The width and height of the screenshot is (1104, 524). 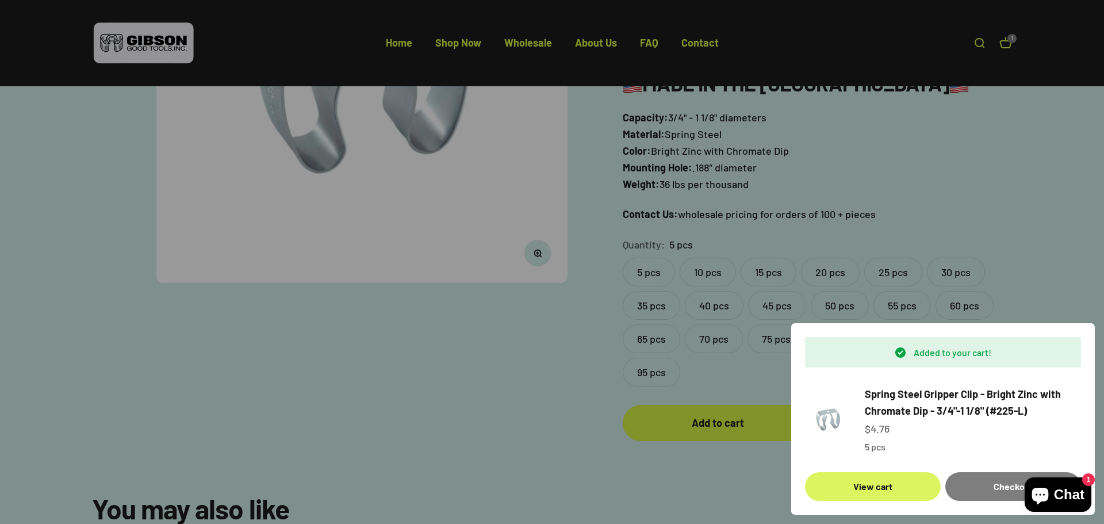 I want to click on div: Added to your cart!, so click(x=943, y=353).